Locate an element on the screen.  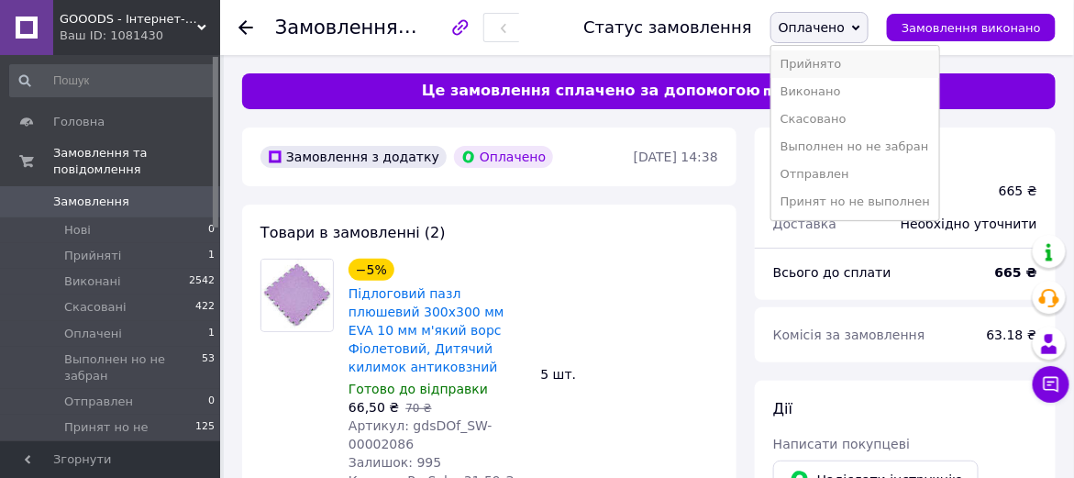
span: Замовлення та повідомлення is located at coordinates (137, 161).